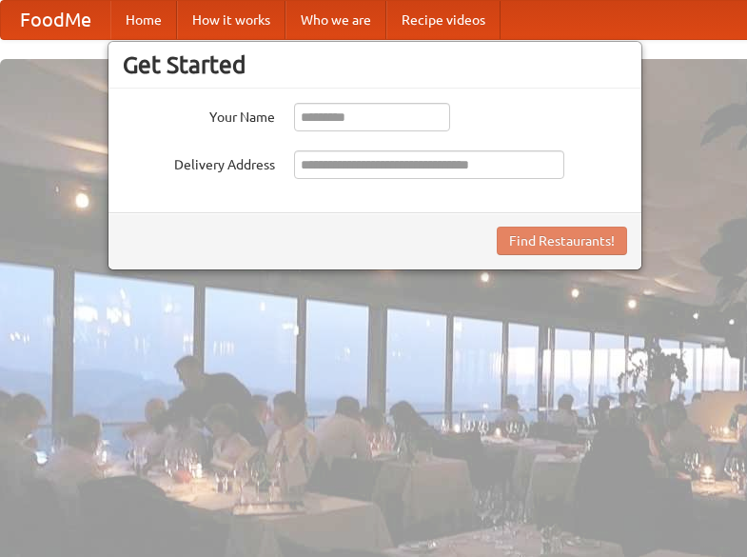 This screenshot has height=557, width=747. I want to click on a: Home, so click(144, 20).